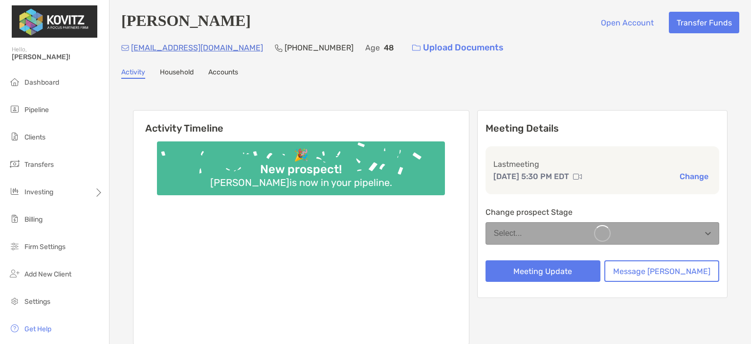 Image resolution: width=751 pixels, height=344 pixels. I want to click on button: Transfer Funds, so click(704, 22).